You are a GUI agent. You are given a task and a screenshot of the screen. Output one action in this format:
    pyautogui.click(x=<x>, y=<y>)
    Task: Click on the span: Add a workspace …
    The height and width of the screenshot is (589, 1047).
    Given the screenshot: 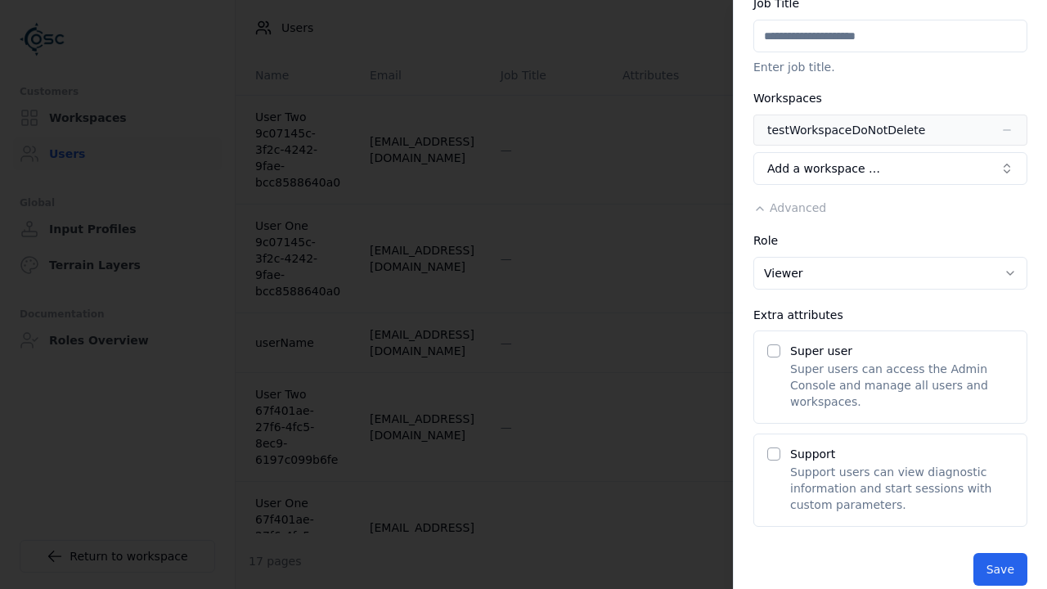 What is the action you would take?
    pyautogui.click(x=823, y=168)
    